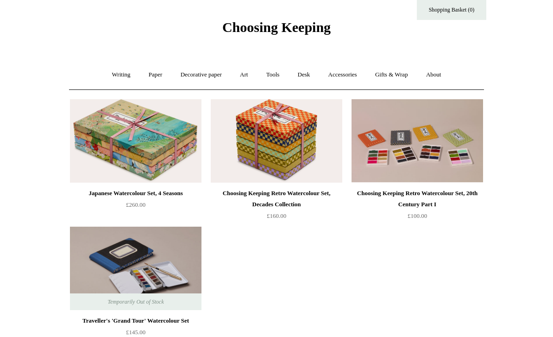 This screenshot has width=553, height=337. Describe the element at coordinates (277, 207) in the screenshot. I see `a: Choosing Keeping Retro Watercolour Set, Decades Collection £160.00` at that location.